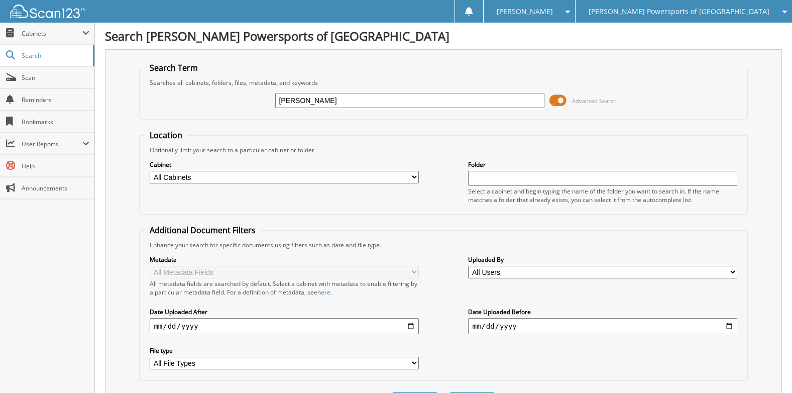  What do you see at coordinates (284, 288) in the screenshot?
I see `div: All metadata fields are searched by default. Select a cabinet with metadata to enable filtering b...` at bounding box center [284, 288].